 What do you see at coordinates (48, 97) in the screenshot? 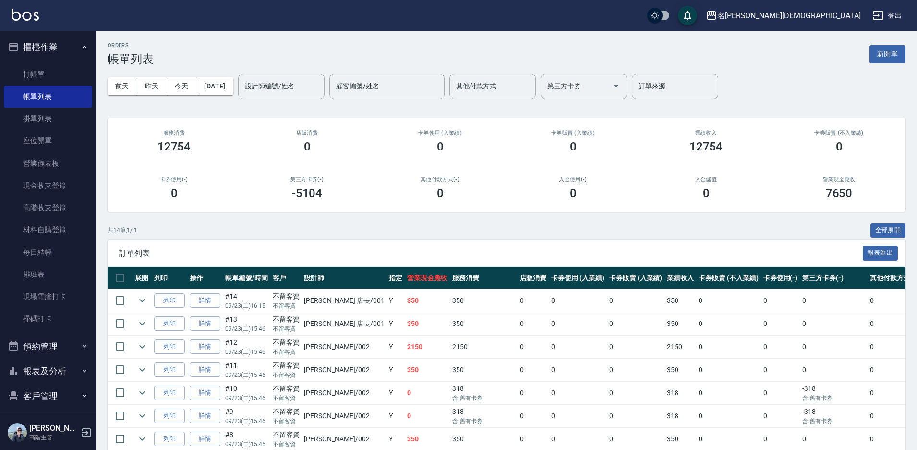
I see `a: 帳單列表` at bounding box center [48, 97].